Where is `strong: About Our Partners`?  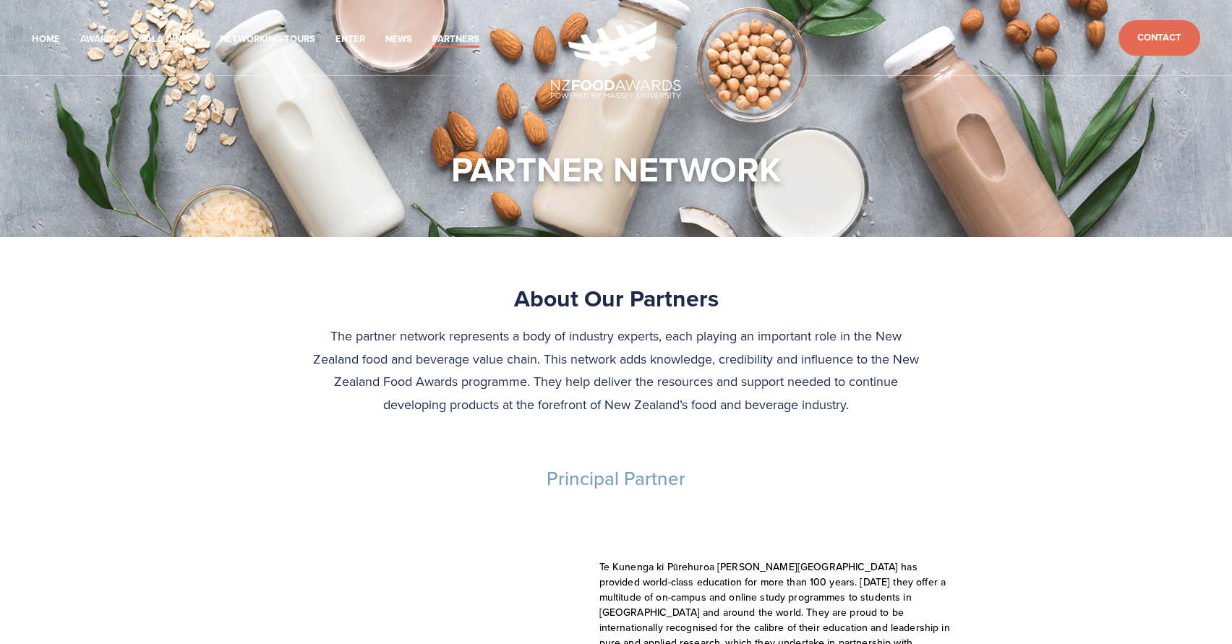 strong: About Our Partners is located at coordinates (616, 298).